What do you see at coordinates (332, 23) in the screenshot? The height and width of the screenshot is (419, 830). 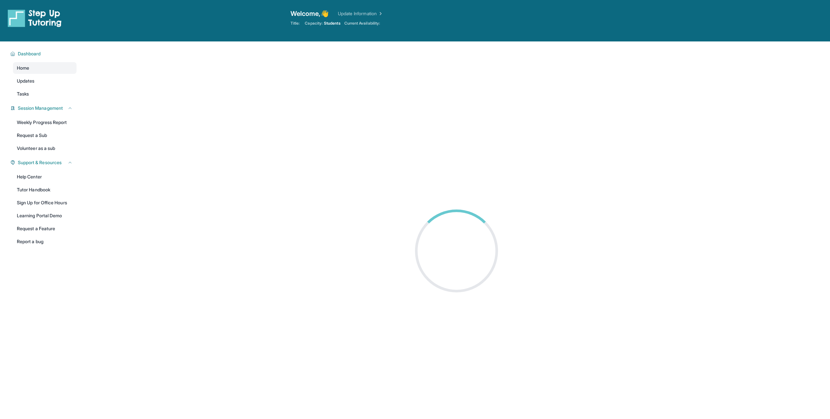 I see `span: Students` at bounding box center [332, 23].